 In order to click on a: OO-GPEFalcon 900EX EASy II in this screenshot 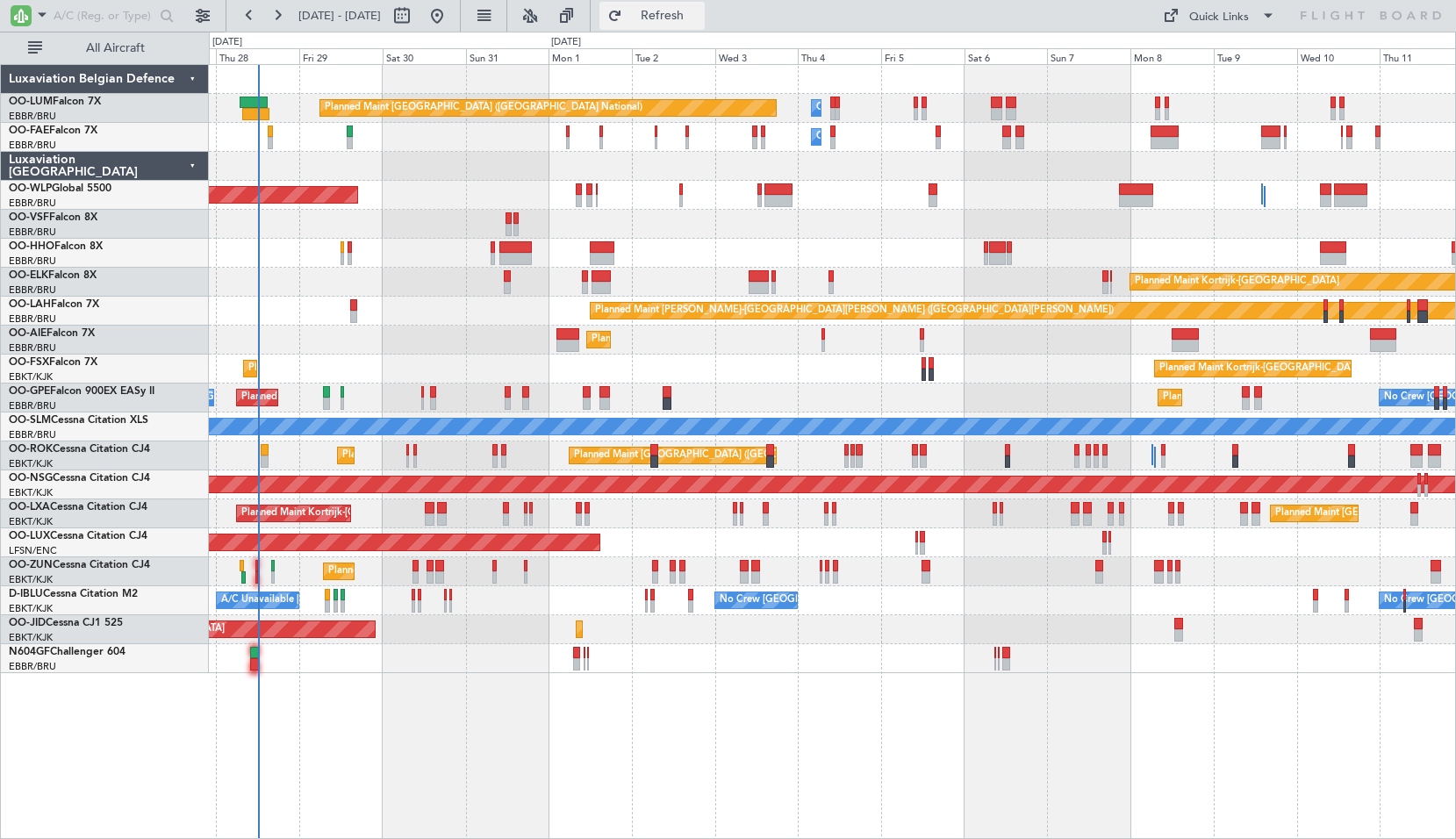, I will do `click(81, 391)`.